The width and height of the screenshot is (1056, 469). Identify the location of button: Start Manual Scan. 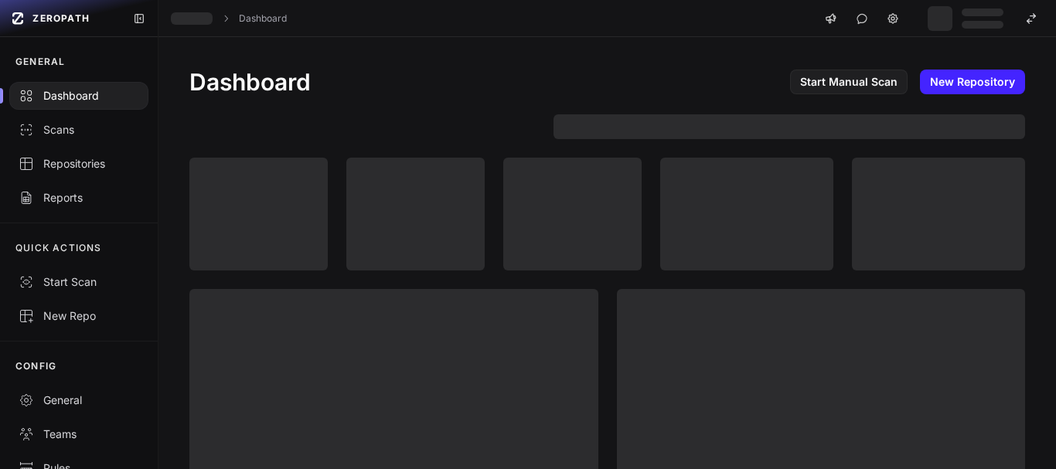
(849, 82).